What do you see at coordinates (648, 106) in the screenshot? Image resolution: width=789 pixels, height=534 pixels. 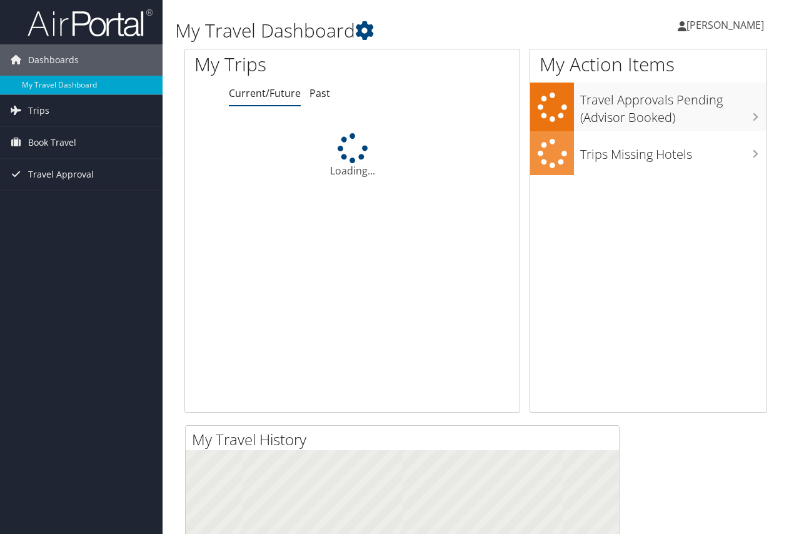 I see `a: Travel Approvals Pending (Advisor Booked)` at bounding box center [648, 106].